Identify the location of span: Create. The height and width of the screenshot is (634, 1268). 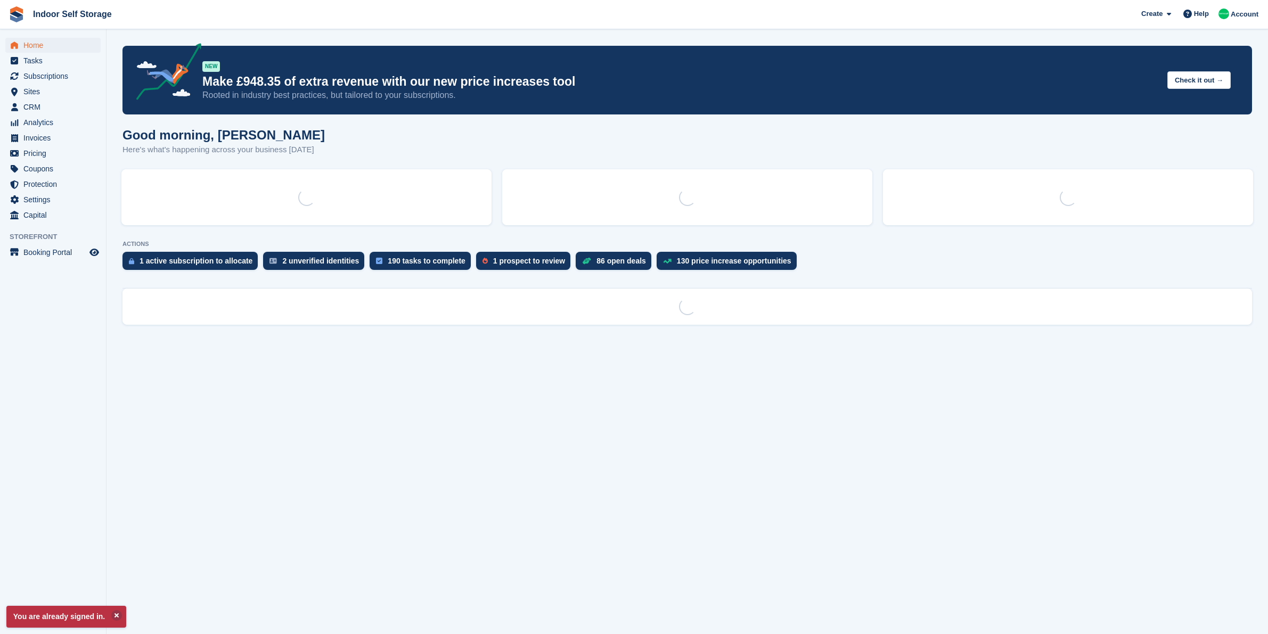
(1152, 14).